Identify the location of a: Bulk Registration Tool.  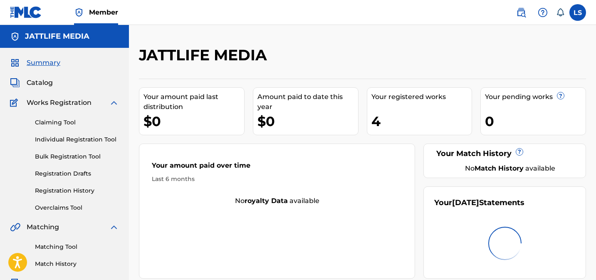
(77, 156).